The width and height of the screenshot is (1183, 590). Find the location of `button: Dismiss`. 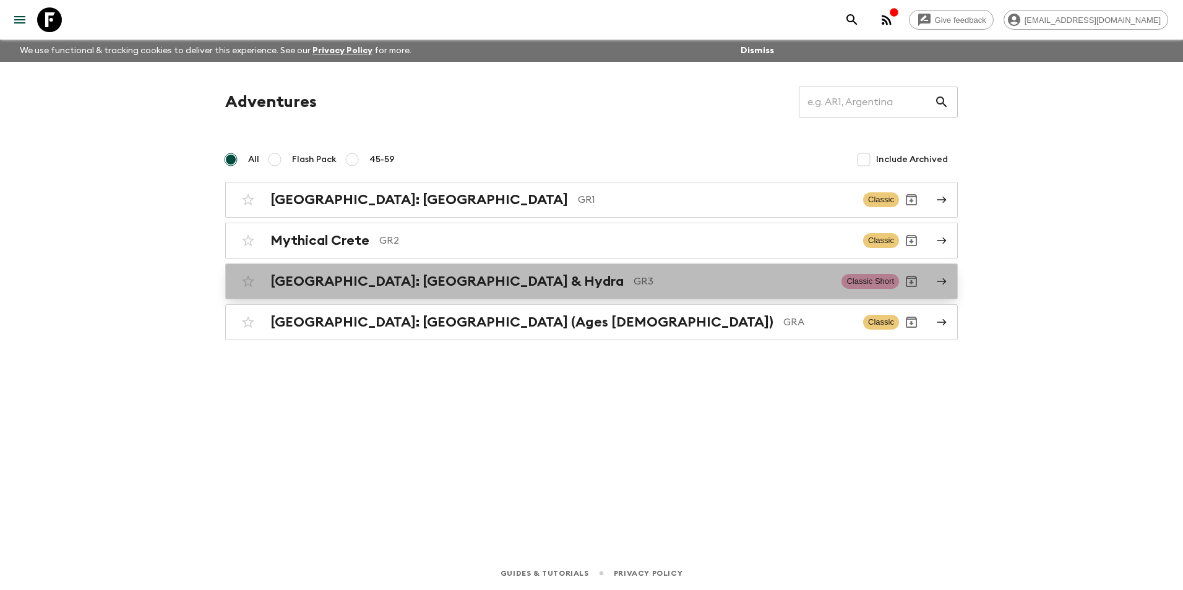

button: Dismiss is located at coordinates (757, 51).